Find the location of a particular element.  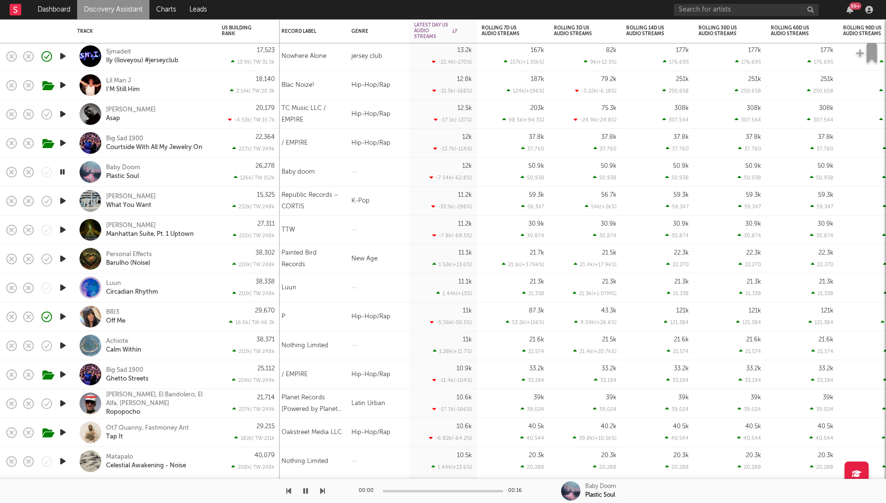

div: 21,574 is located at coordinates (678, 351).